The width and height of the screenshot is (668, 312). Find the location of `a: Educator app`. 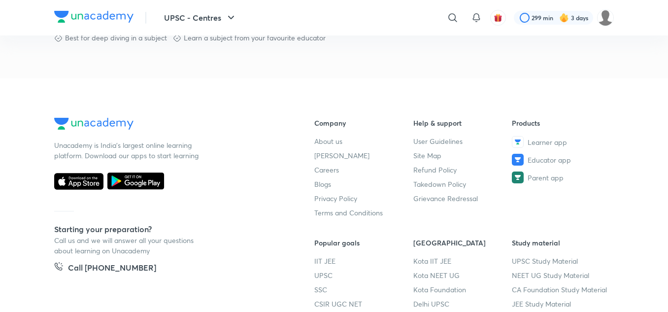

a: Educator app is located at coordinates (561, 160).